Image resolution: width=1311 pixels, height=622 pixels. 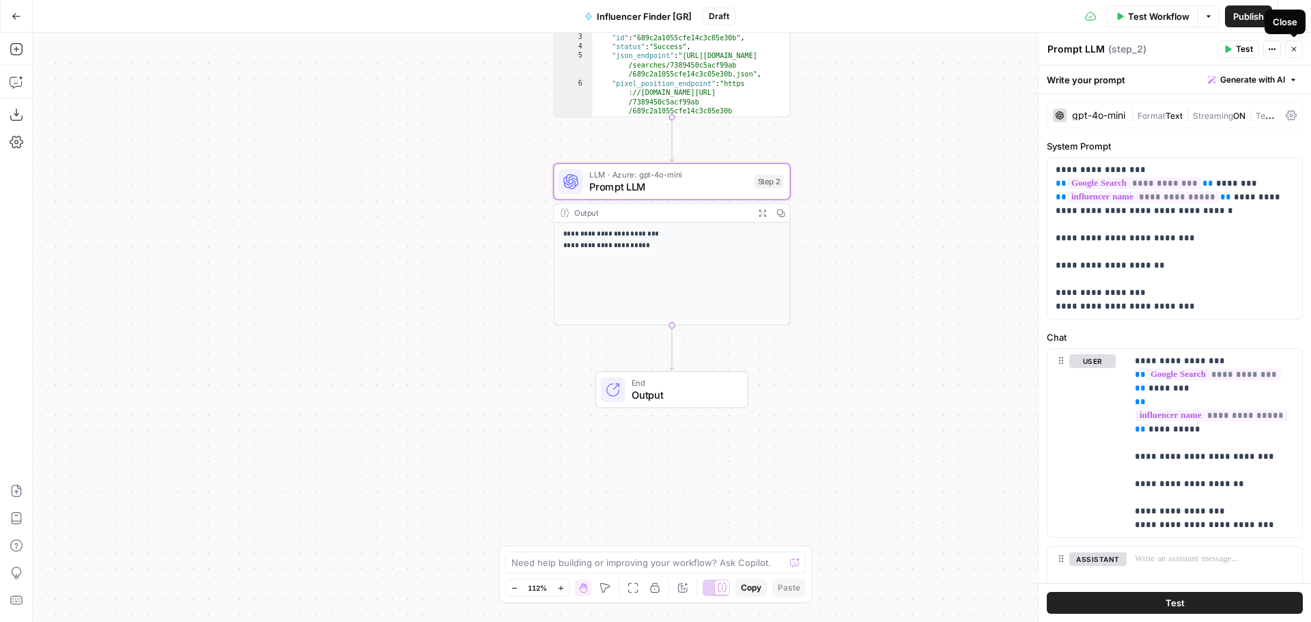 What do you see at coordinates (1249, 16) in the screenshot?
I see `button: Publish` at bounding box center [1249, 16].